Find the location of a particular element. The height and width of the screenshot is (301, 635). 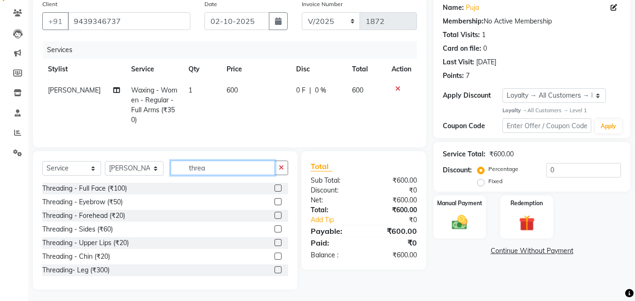

th: Service is located at coordinates (154, 69).